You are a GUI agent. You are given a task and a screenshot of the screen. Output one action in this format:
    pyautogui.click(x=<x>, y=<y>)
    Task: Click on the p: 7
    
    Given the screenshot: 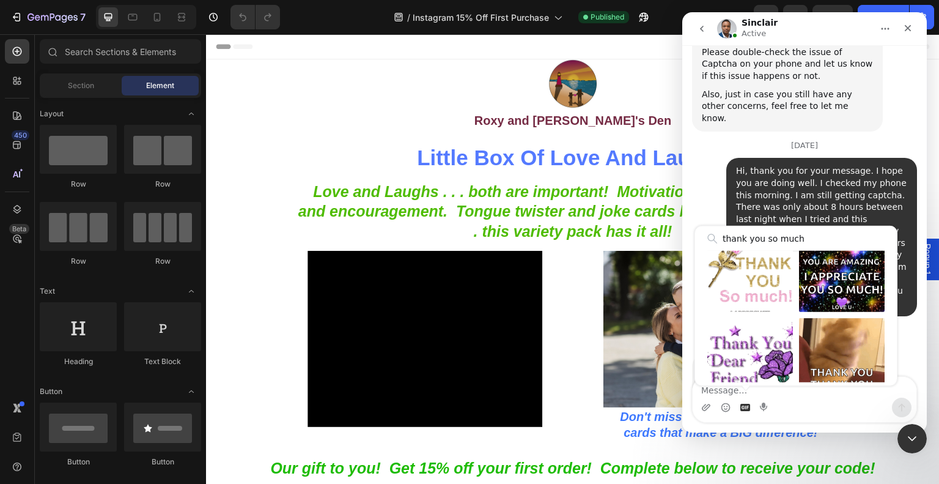 What is the action you would take?
    pyautogui.click(x=83, y=17)
    